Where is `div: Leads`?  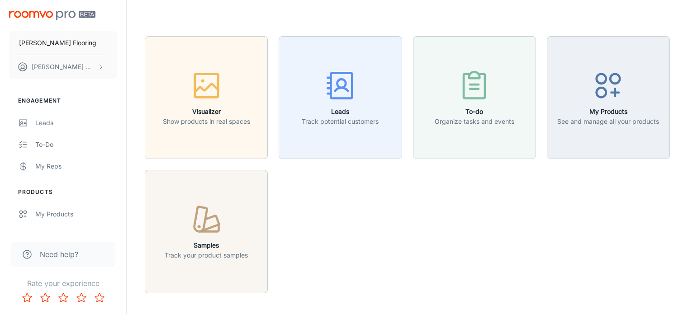 div: Leads is located at coordinates (76, 123).